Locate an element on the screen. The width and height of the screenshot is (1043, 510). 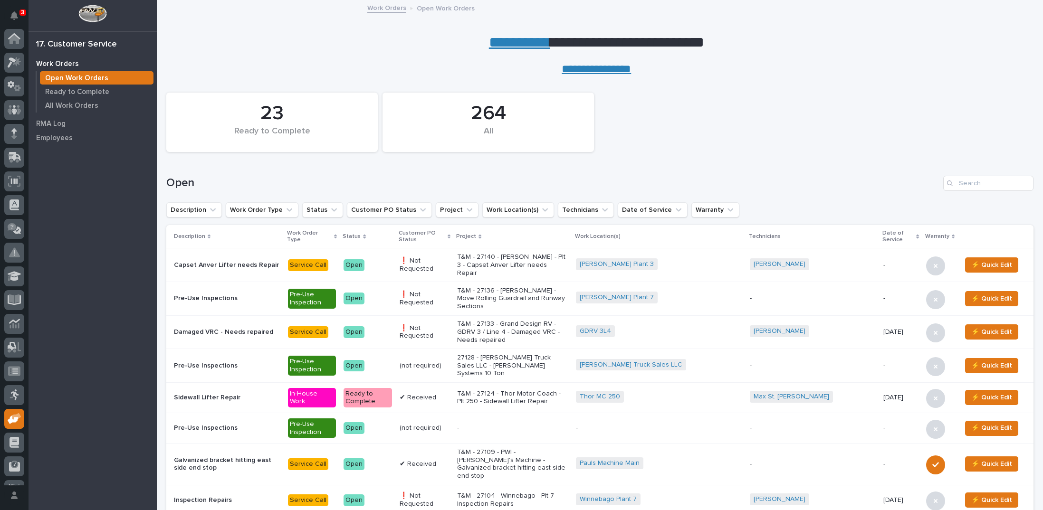
button: Notifications is located at coordinates (14, 16).